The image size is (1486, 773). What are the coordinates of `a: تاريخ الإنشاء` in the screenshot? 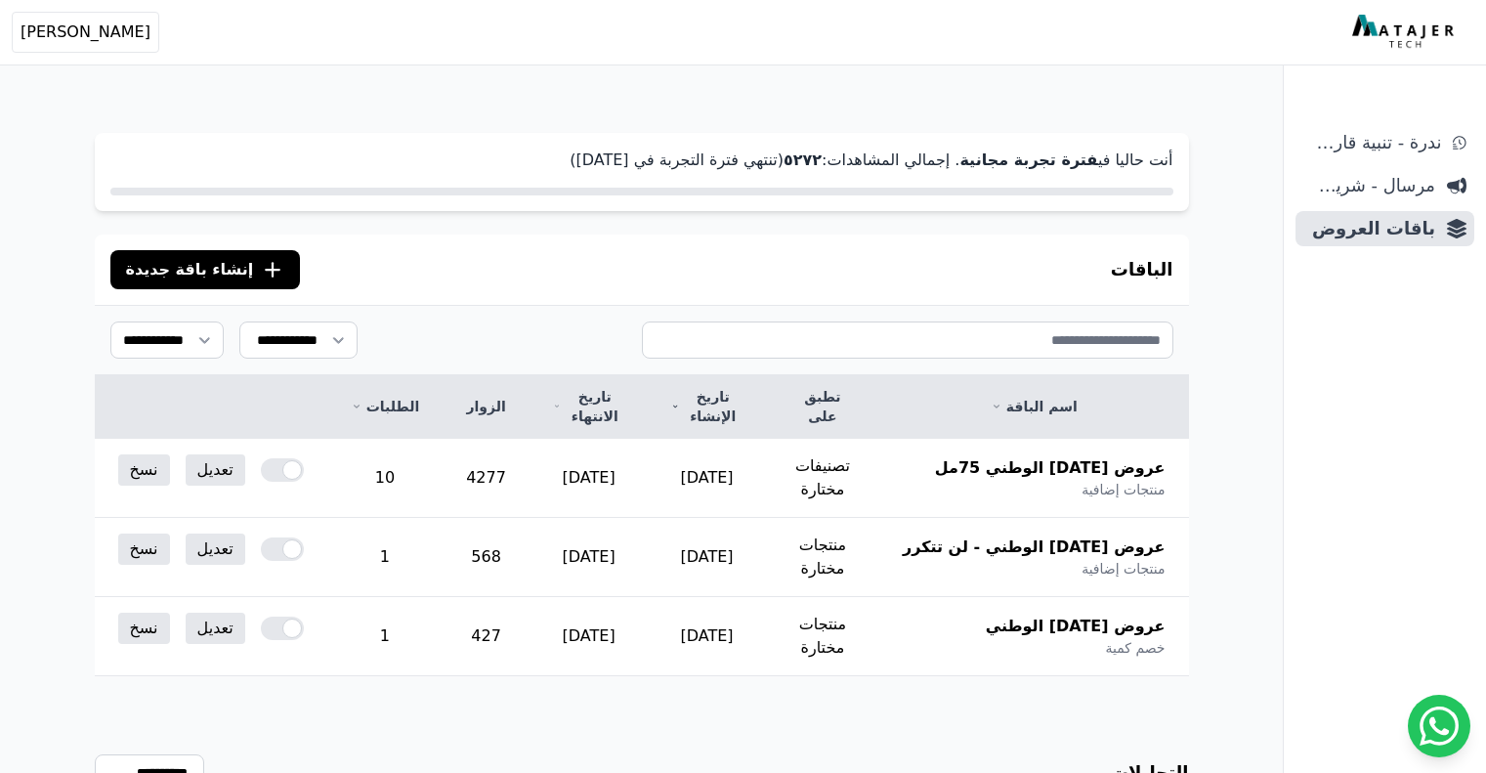 It's located at (707, 407).